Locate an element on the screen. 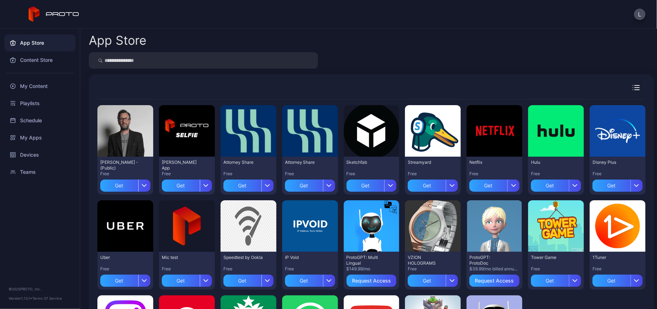  a: Content Store is located at coordinates (40, 60).